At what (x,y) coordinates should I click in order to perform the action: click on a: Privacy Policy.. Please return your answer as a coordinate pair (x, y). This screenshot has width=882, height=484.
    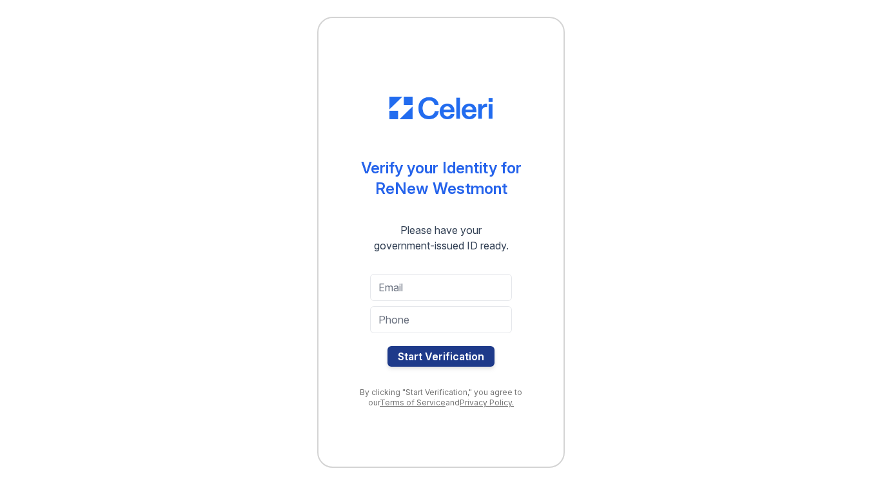
    Looking at the image, I should click on (487, 403).